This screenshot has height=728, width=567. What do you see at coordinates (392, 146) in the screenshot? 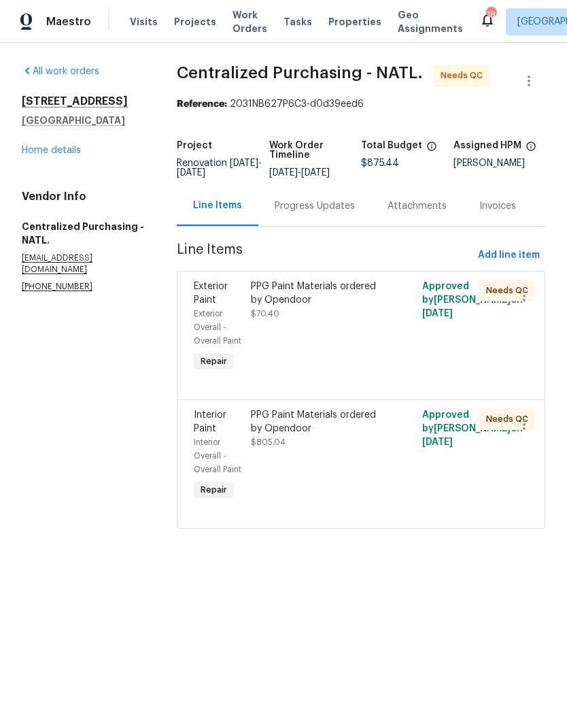
I see `h5: Total Budget` at bounding box center [392, 146].